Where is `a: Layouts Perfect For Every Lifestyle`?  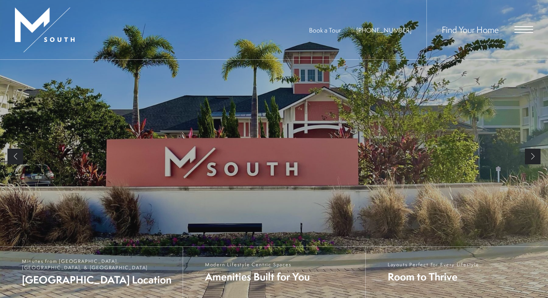 a: Layouts Perfect For Every Lifestyle is located at coordinates (457, 272).